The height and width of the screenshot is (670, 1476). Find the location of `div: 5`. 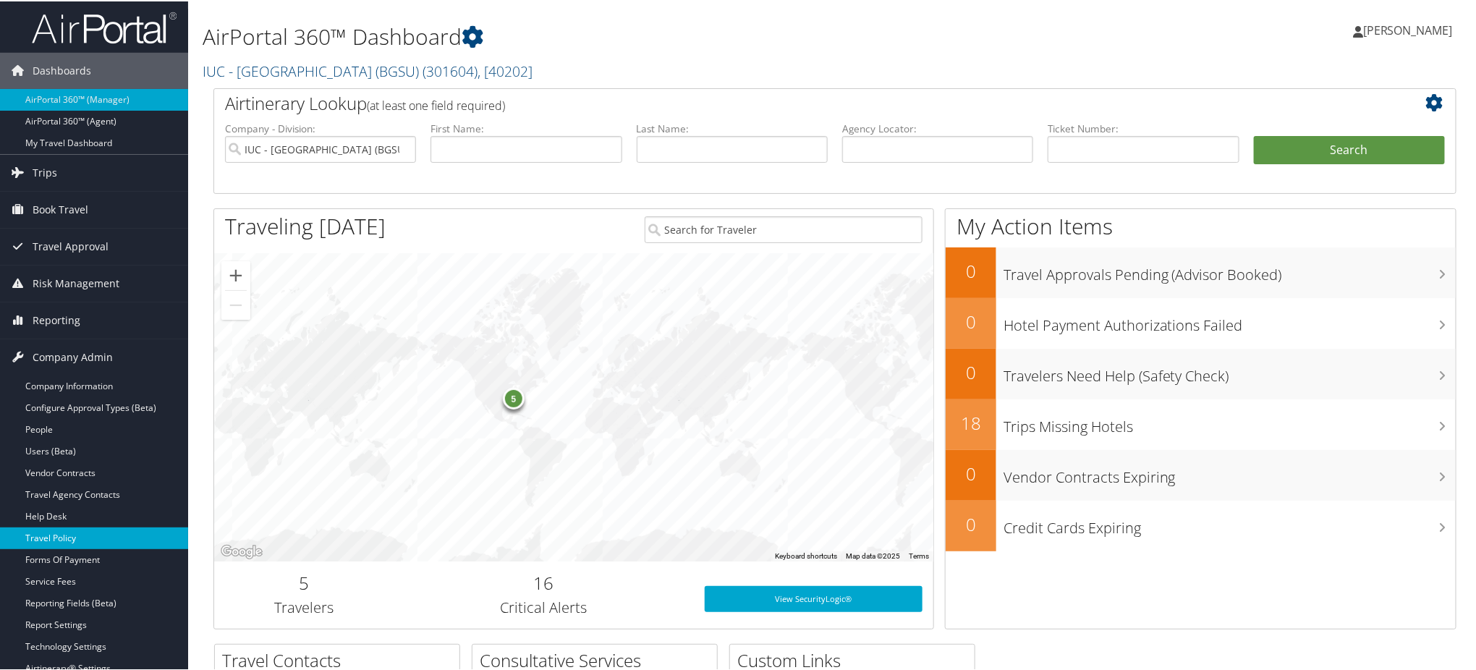

div: 5 is located at coordinates (514, 397).